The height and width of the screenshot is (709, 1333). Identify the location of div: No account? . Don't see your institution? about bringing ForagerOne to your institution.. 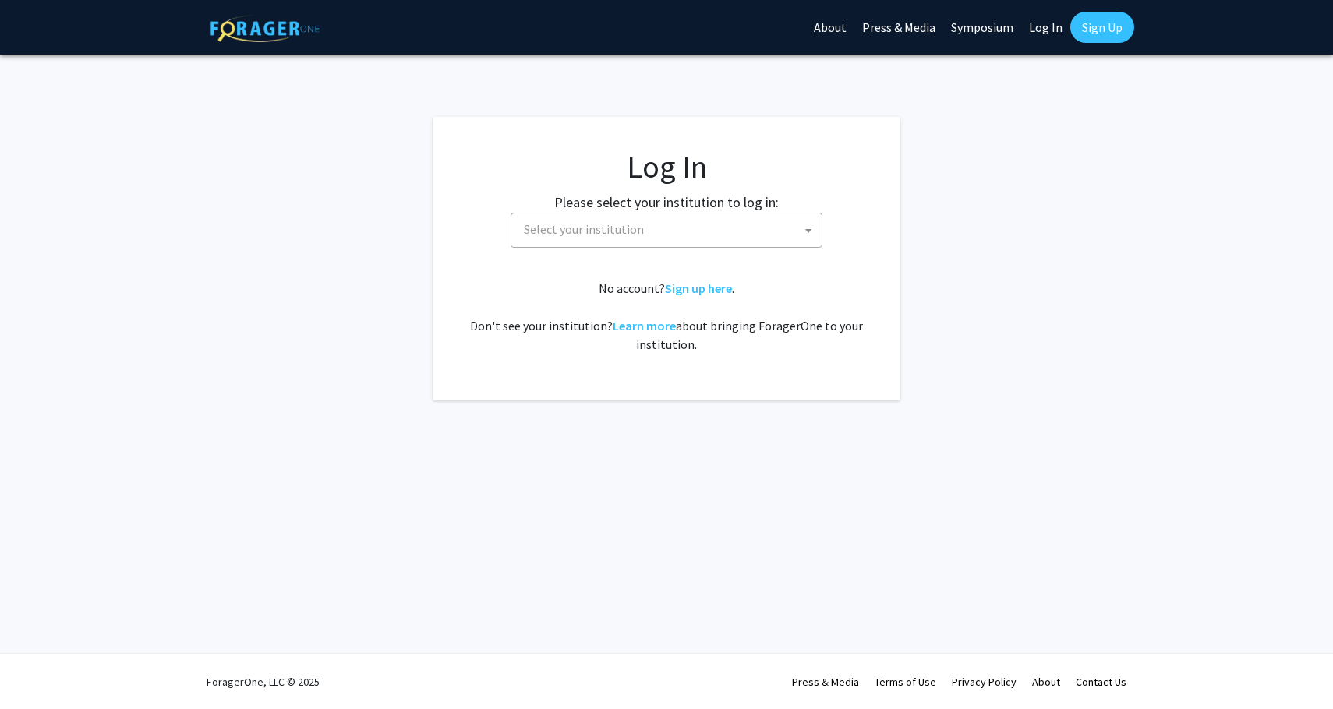
(667, 317).